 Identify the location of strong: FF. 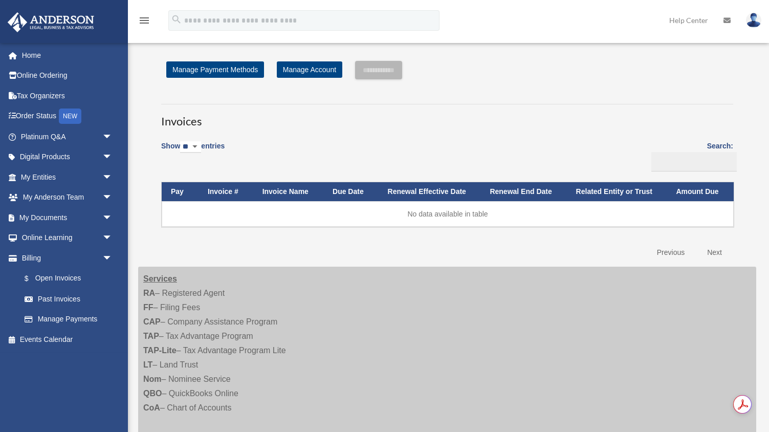
(148, 307).